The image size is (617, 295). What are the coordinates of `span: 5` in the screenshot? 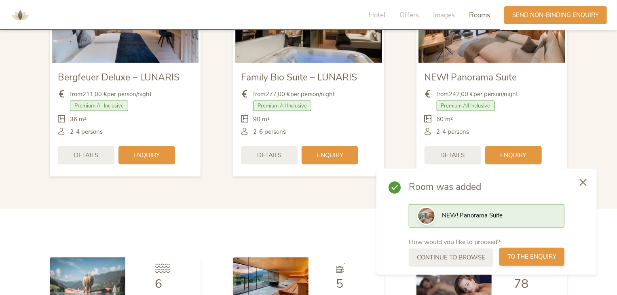 It's located at (340, 284).